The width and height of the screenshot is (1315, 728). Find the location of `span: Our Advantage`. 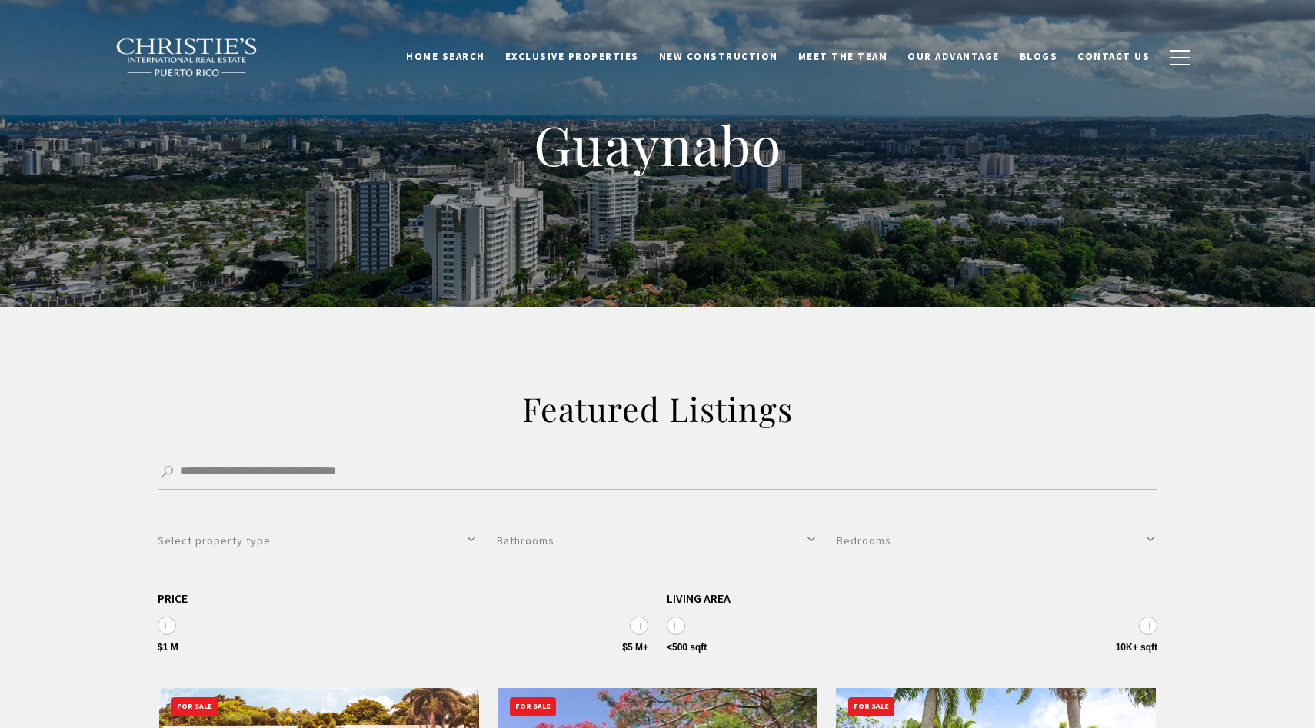

span: Our Advantage is located at coordinates (953, 56).